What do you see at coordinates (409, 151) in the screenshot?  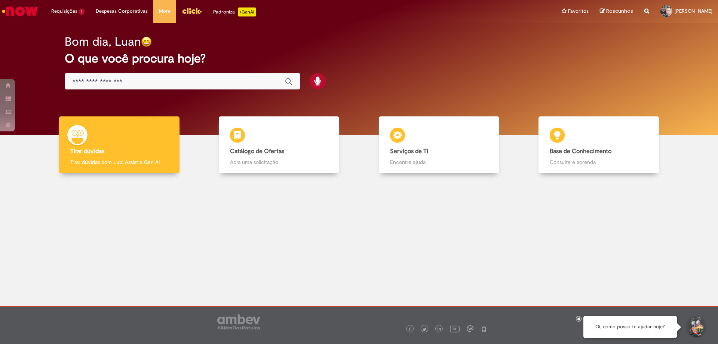 I see `b: Serviços de TI` at bounding box center [409, 151].